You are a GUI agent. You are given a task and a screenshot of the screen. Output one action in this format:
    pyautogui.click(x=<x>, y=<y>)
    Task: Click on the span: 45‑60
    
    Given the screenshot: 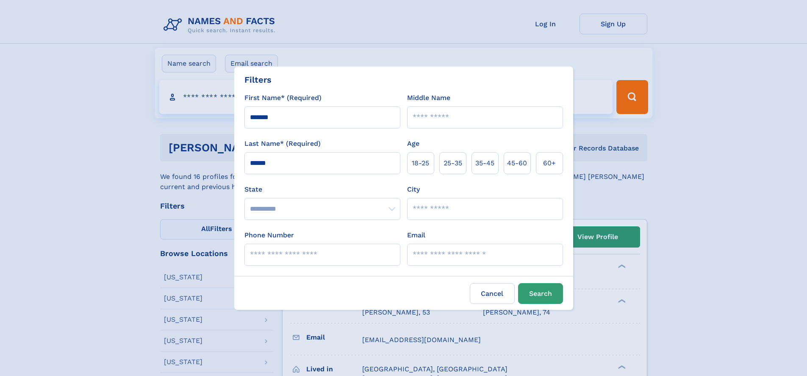 What is the action you would take?
    pyautogui.click(x=517, y=163)
    